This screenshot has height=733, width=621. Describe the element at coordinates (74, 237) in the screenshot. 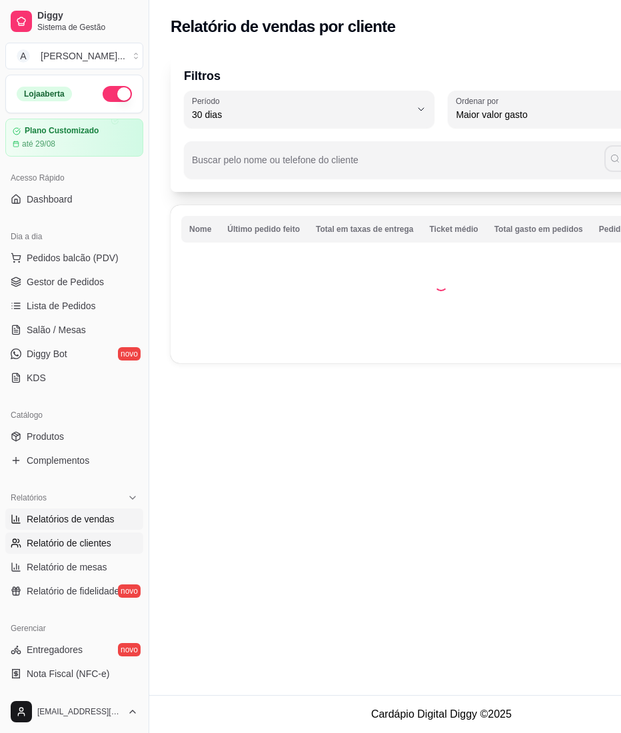

I see `div: Dia a dia` at that location.